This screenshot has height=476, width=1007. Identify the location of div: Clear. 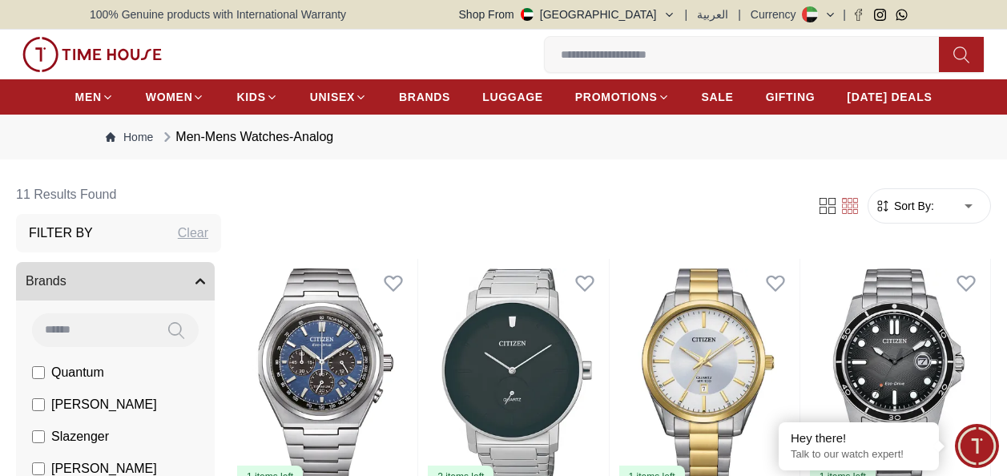
(193, 233).